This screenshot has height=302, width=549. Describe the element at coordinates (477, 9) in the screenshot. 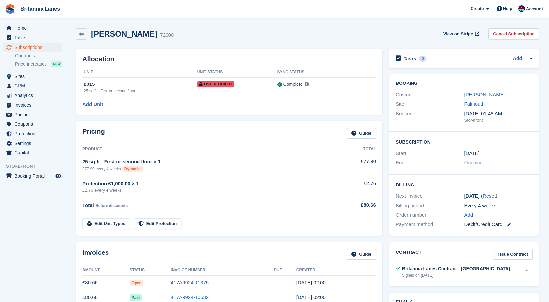

I see `span: Create` at that location.